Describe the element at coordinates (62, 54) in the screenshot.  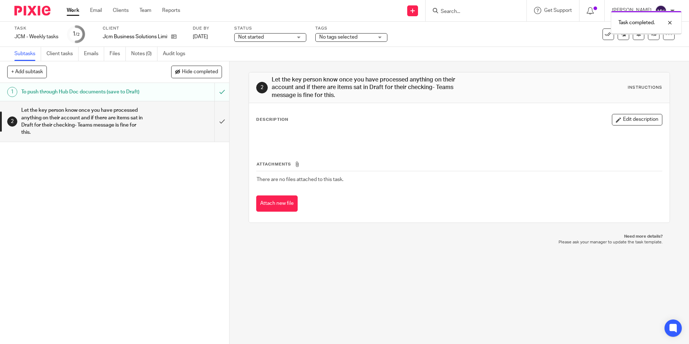
I see `a: Client tasks` at that location.